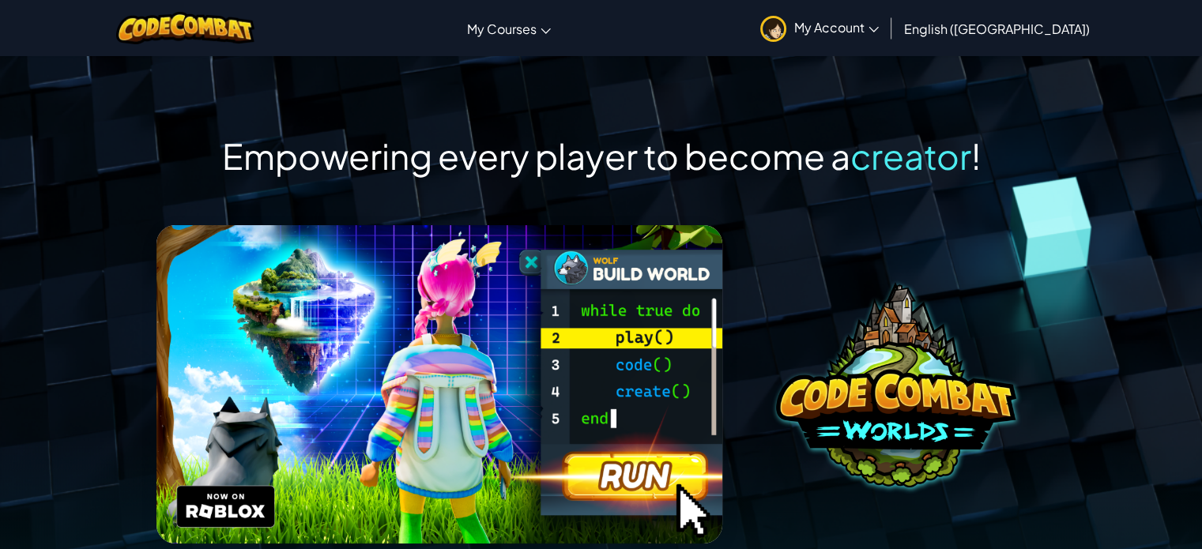  What do you see at coordinates (185, 28) in the screenshot?
I see `img: CodeCombat logo` at bounding box center [185, 28].